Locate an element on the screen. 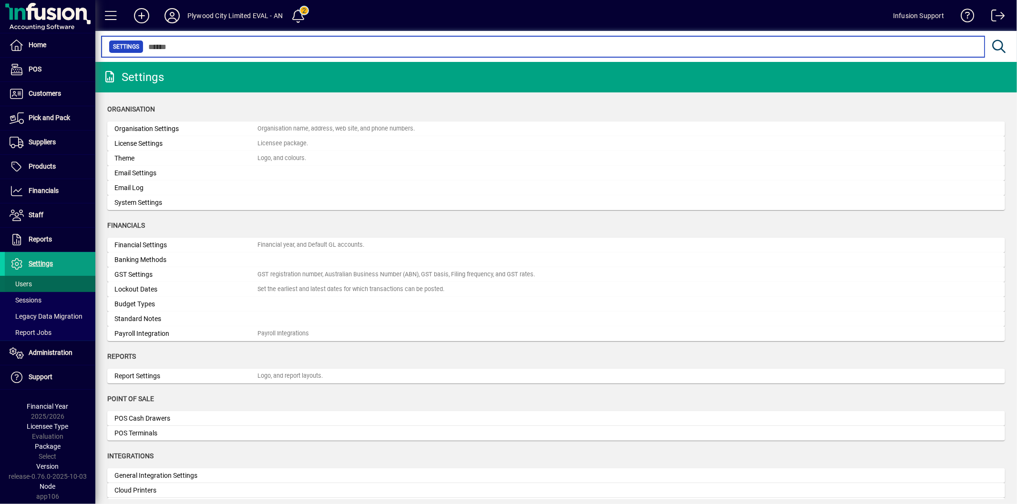  a: Standard Notes is located at coordinates (556, 319).